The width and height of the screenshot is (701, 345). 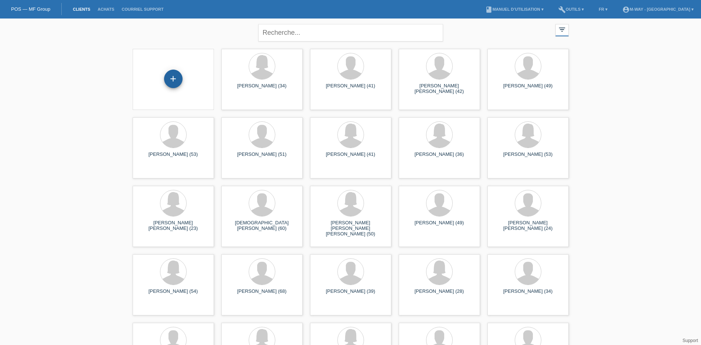 I want to click on input: Recherche..., so click(x=351, y=33).